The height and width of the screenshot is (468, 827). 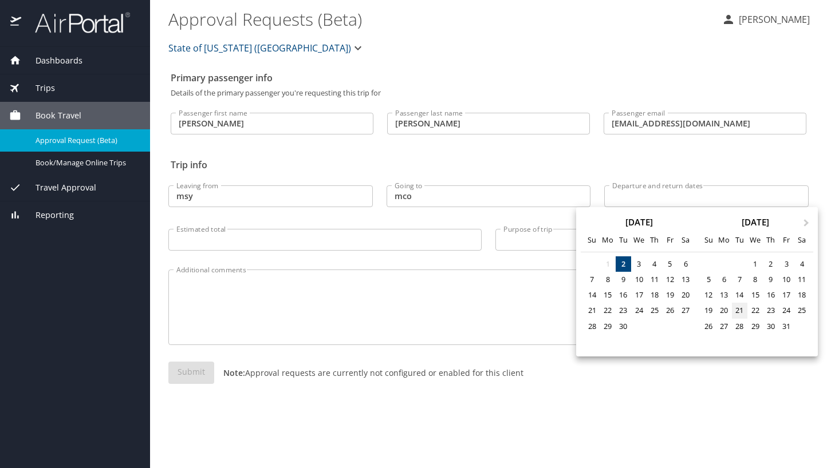 What do you see at coordinates (786, 295) in the screenshot?
I see `div: Choose Friday, October 17th, 2025` at bounding box center [786, 295].